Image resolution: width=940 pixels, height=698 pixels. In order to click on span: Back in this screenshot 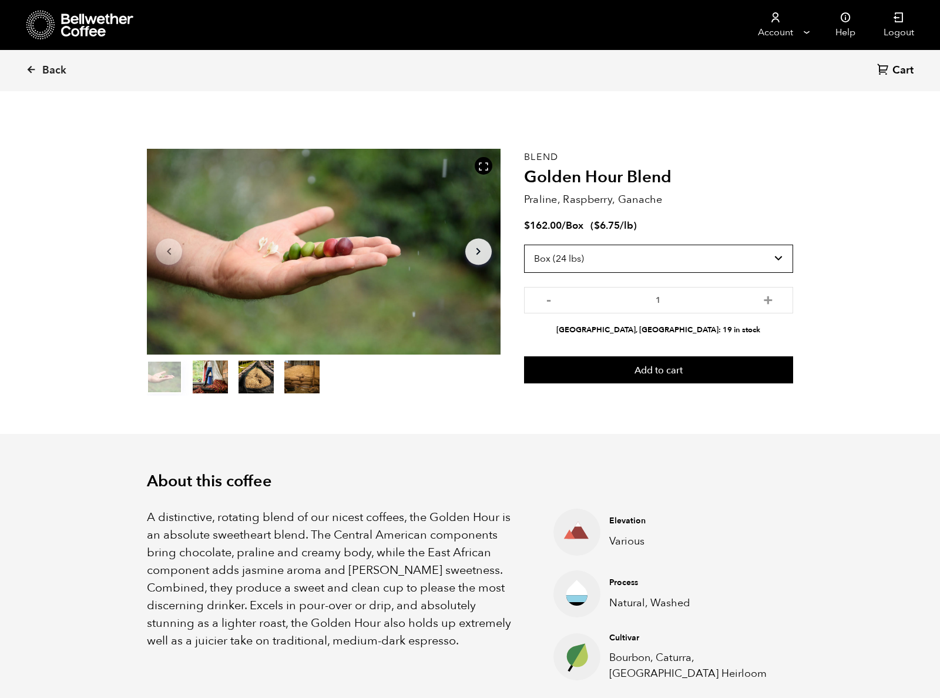, I will do `click(54, 71)`.